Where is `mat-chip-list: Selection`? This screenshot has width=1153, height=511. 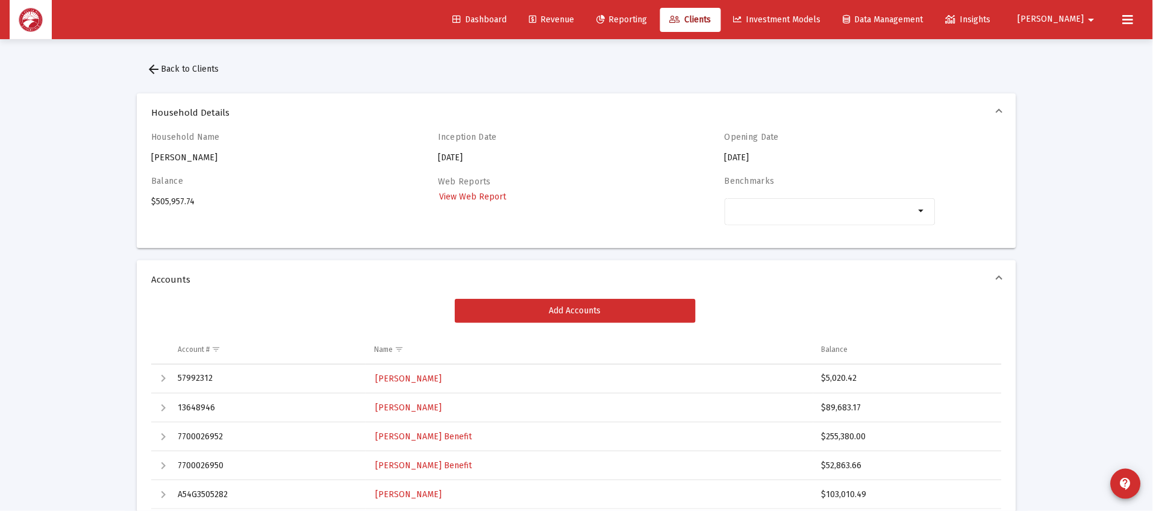
mat-chip-list: Selection is located at coordinates (823, 211).